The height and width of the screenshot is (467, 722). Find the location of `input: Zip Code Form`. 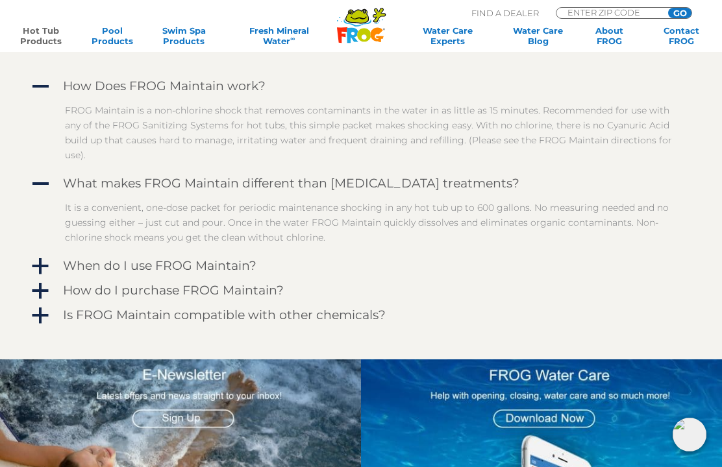

input: Zip Code Form is located at coordinates (609, 12).